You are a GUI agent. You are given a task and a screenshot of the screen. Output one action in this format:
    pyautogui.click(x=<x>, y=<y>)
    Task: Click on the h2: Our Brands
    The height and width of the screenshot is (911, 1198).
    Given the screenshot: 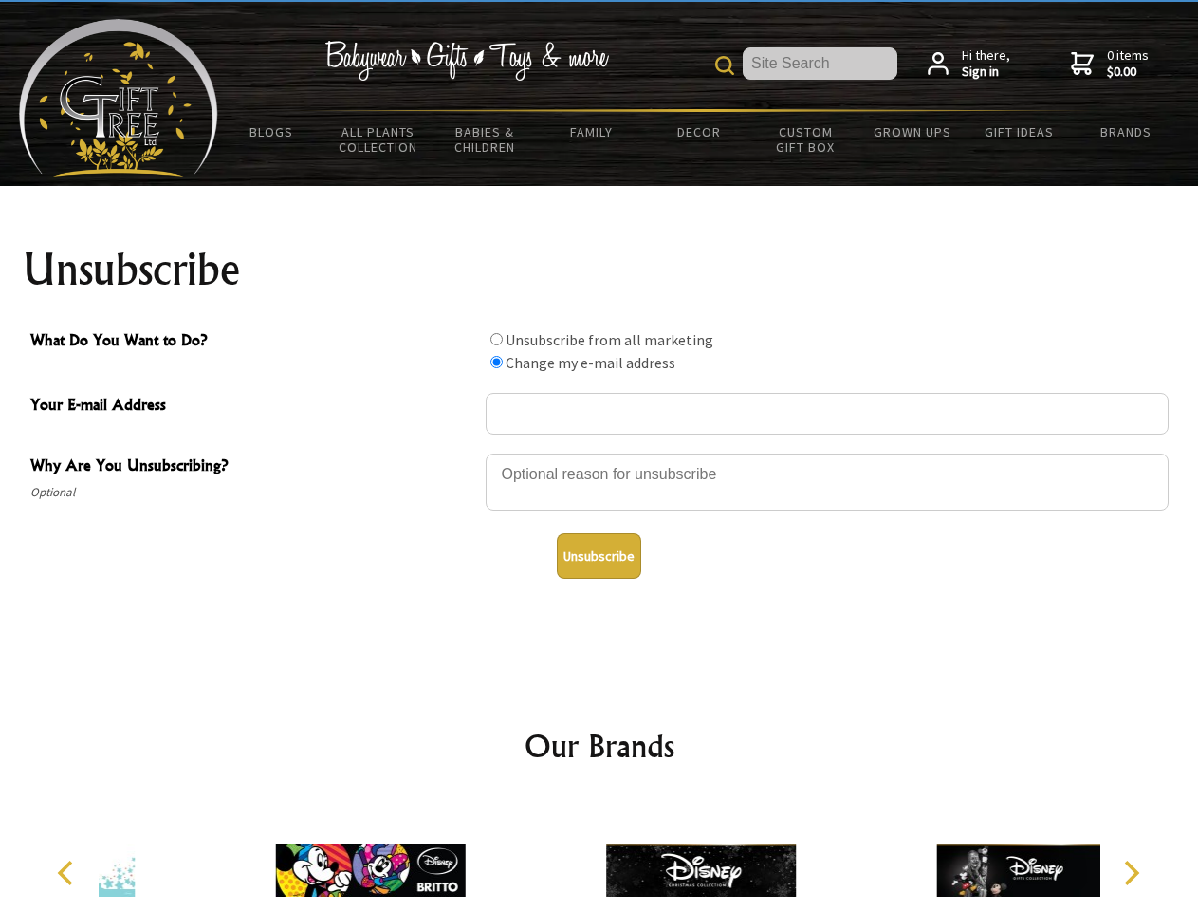 What is the action you would take?
    pyautogui.click(x=600, y=746)
    